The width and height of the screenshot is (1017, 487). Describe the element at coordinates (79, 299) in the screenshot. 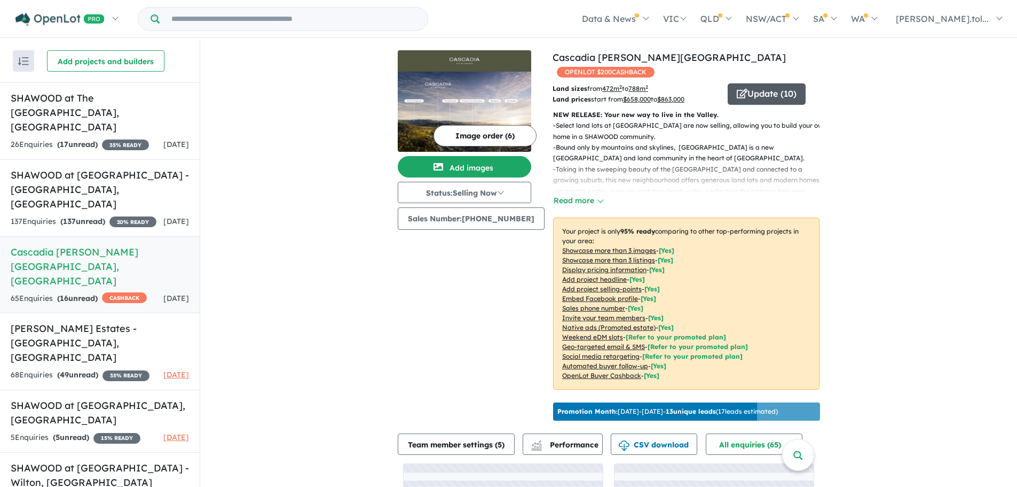

I see `div: 65 Enquir ies` at that location.